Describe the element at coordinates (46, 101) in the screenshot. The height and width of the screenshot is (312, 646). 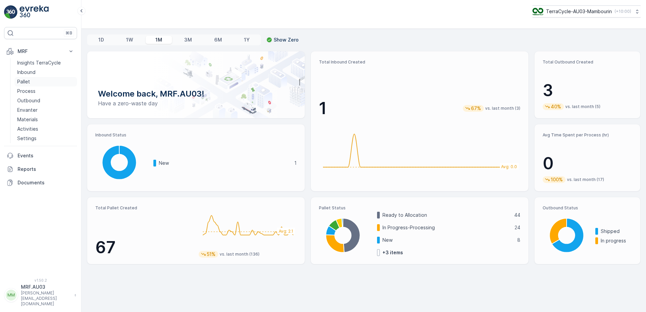
I see `a: Outbound` at that location.